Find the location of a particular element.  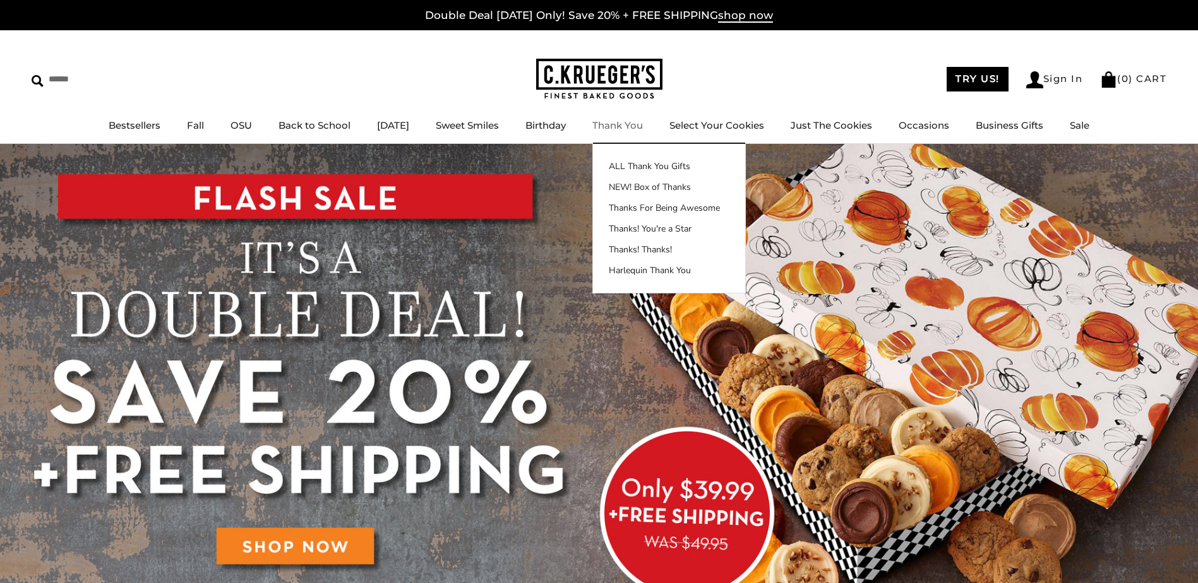

a: Sweet Smiles is located at coordinates (467, 125).